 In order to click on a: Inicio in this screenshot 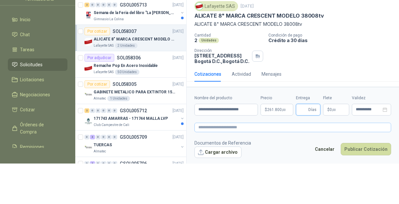, I will do `click(38, 20)`.